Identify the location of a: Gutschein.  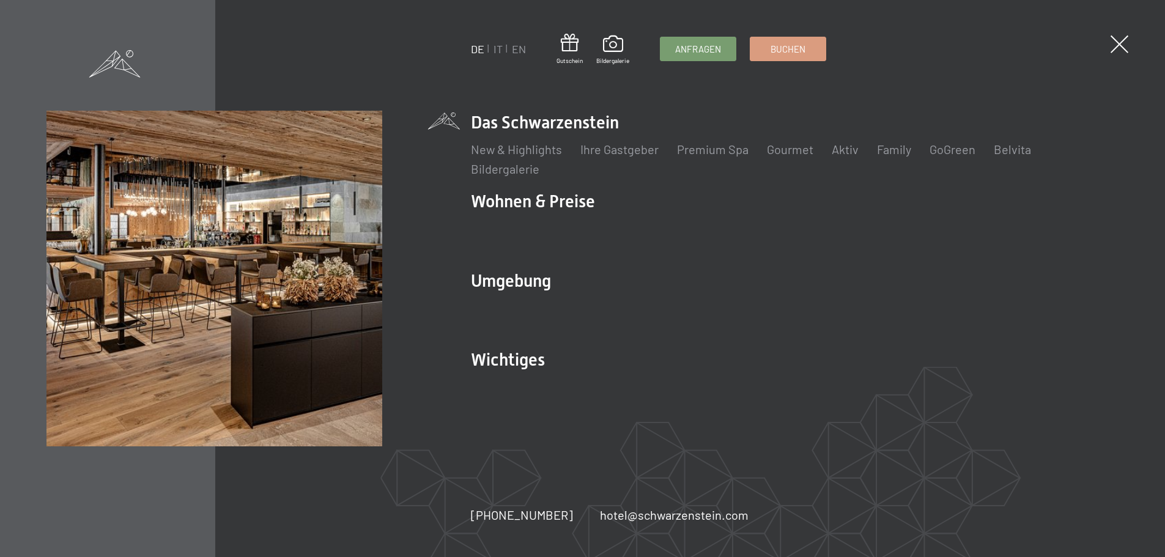
(569, 49).